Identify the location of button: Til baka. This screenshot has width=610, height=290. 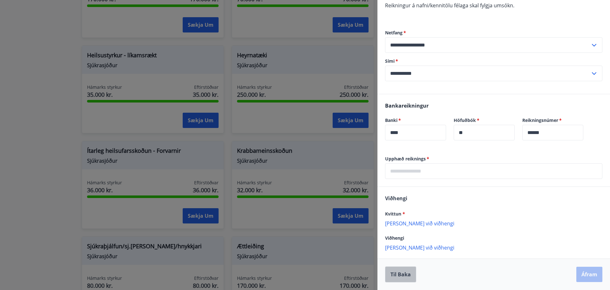
(401, 274).